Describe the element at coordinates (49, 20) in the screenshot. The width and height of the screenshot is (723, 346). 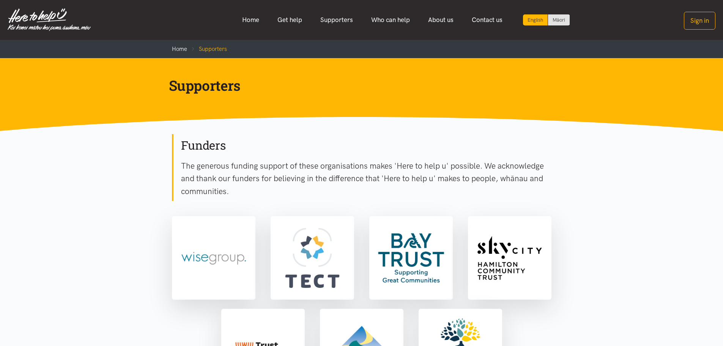
I see `img: Home` at that location.